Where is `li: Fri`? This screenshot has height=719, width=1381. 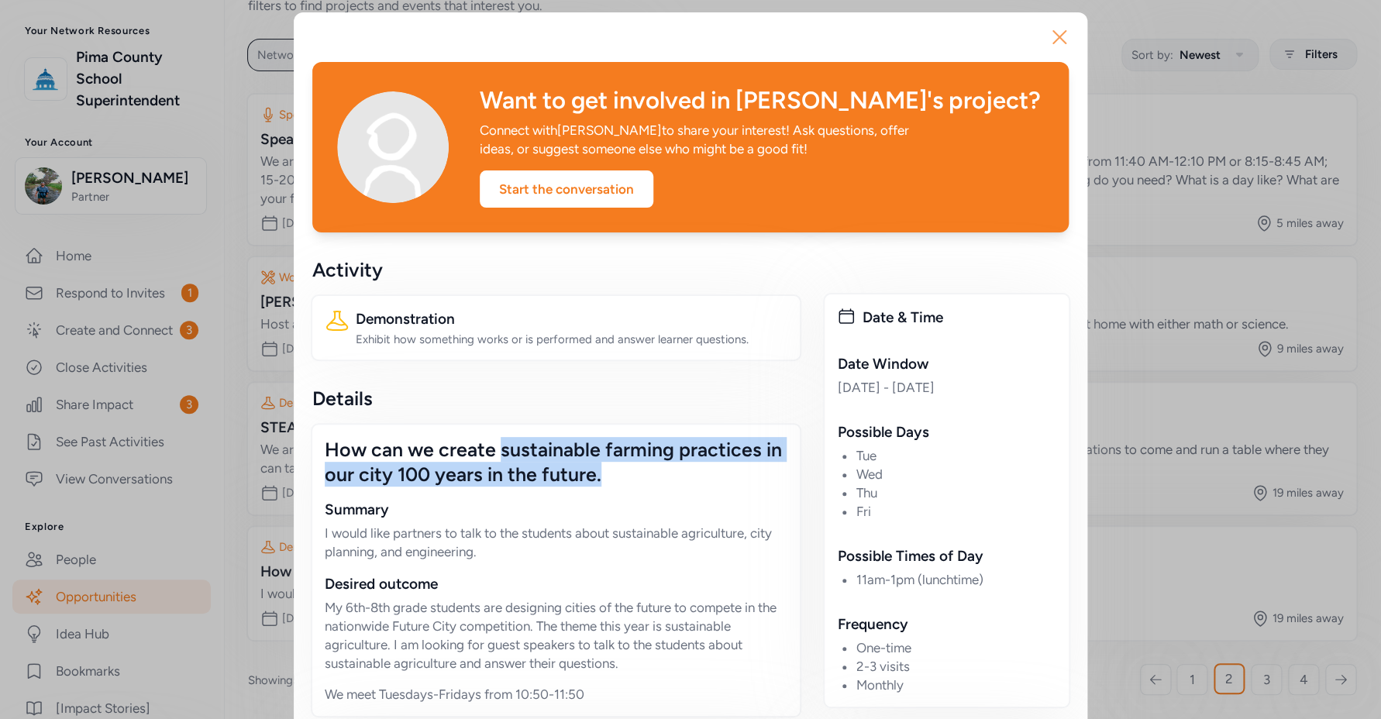
li: Fri is located at coordinates (955, 511).